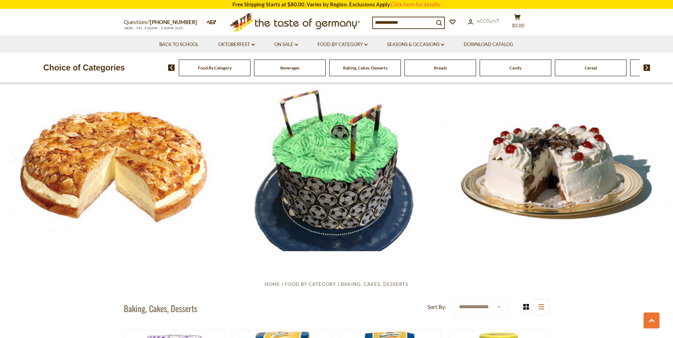 The height and width of the screenshot is (338, 673). What do you see at coordinates (488, 45) in the screenshot?
I see `a: Download Catalog` at bounding box center [488, 45].